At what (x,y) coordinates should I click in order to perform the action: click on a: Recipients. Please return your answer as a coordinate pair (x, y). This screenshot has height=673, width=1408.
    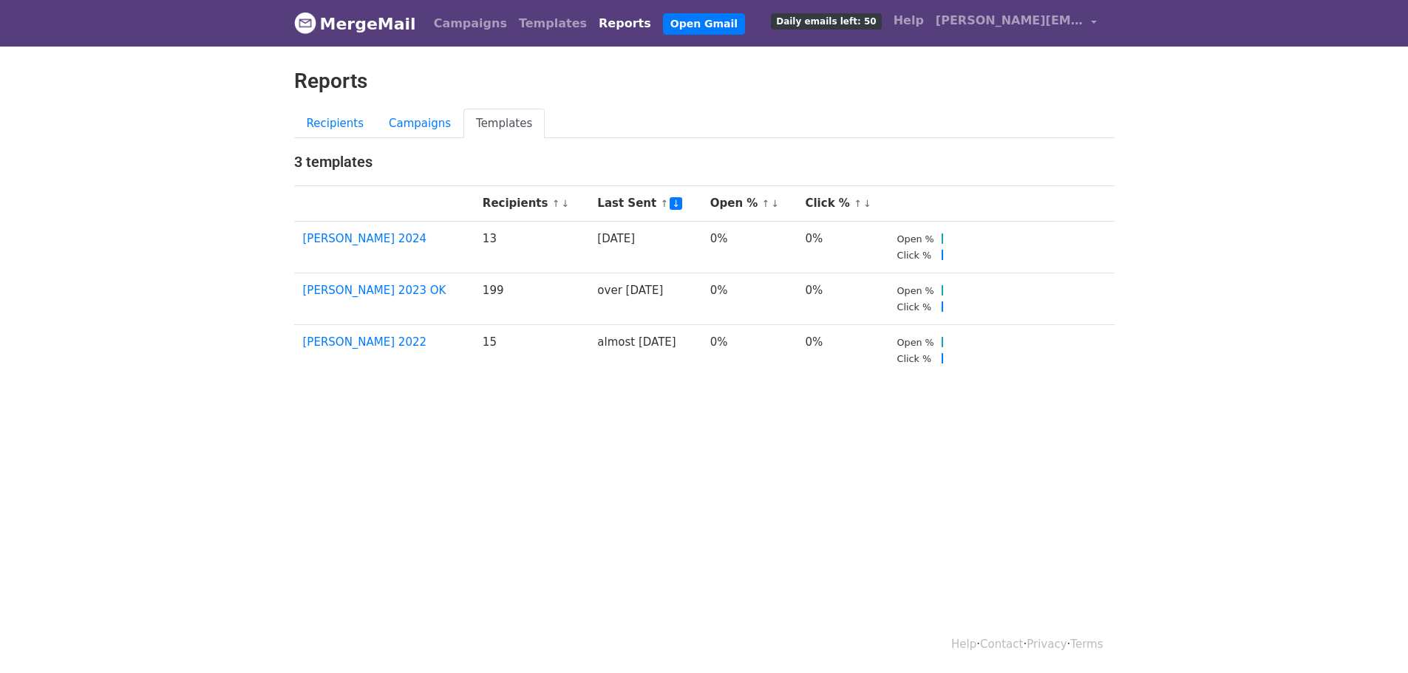
    Looking at the image, I should click on (336, 123).